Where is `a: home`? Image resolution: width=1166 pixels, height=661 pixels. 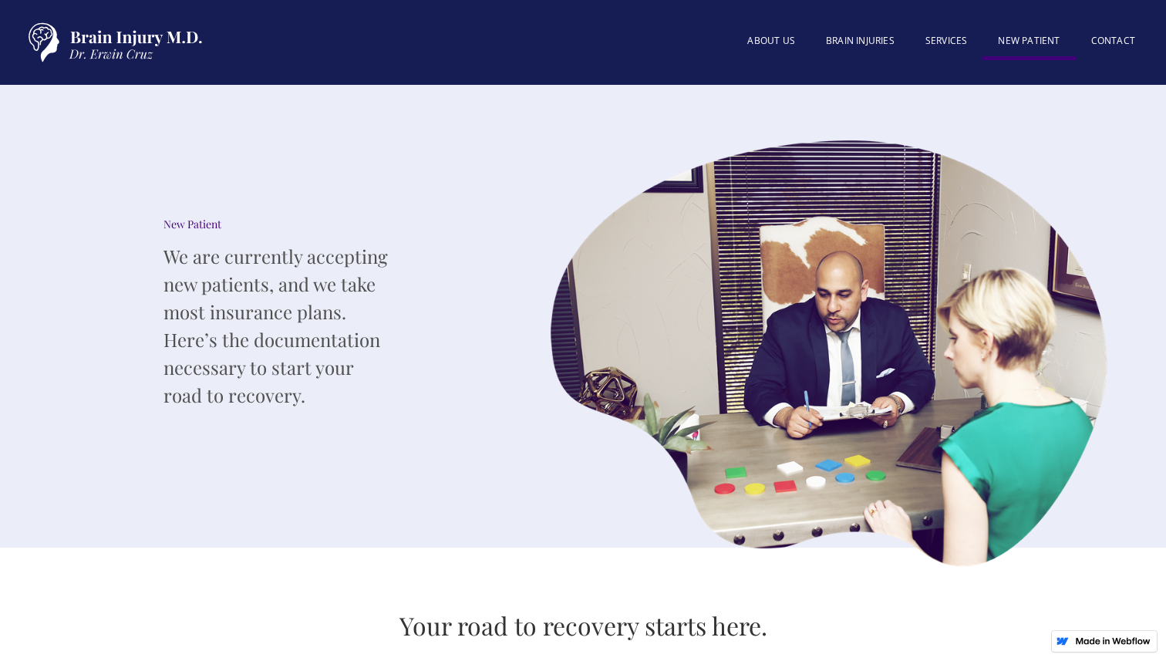 a: home is located at coordinates (112, 42).